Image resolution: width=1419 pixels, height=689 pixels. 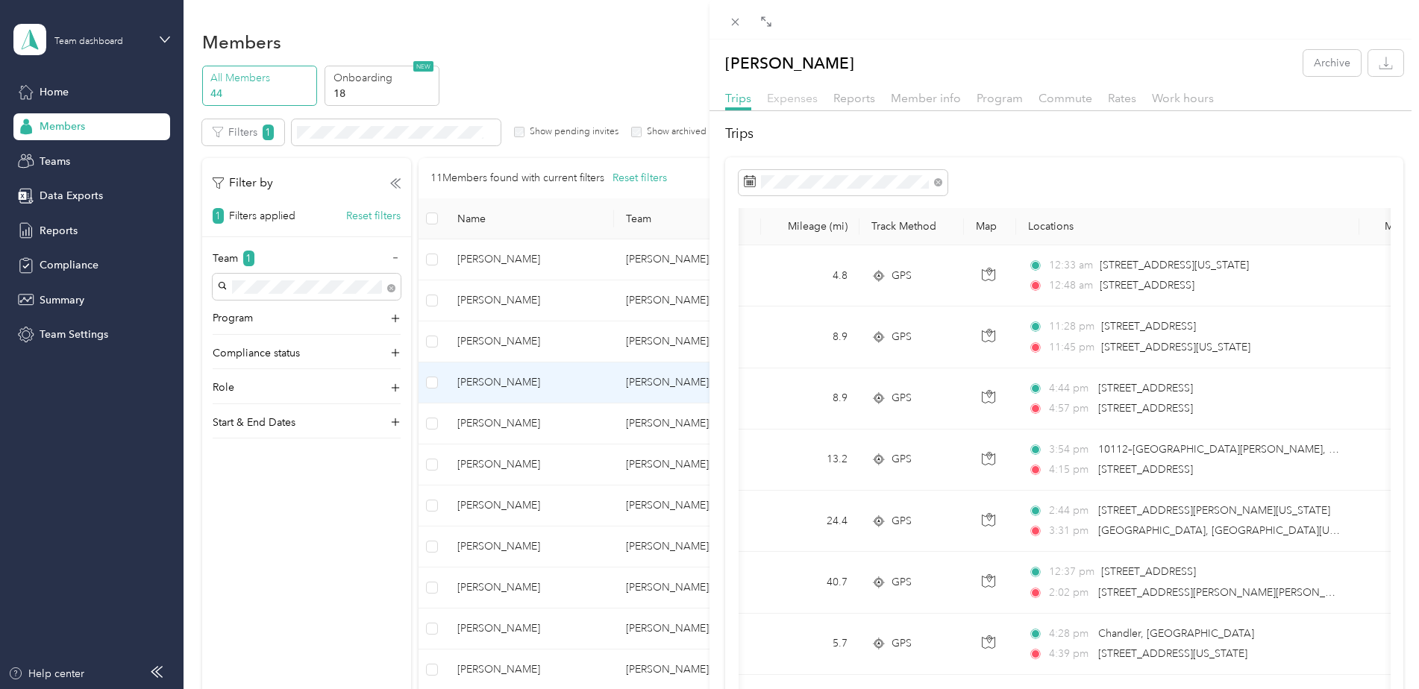 I want to click on span: Commute, so click(x=1066, y=98).